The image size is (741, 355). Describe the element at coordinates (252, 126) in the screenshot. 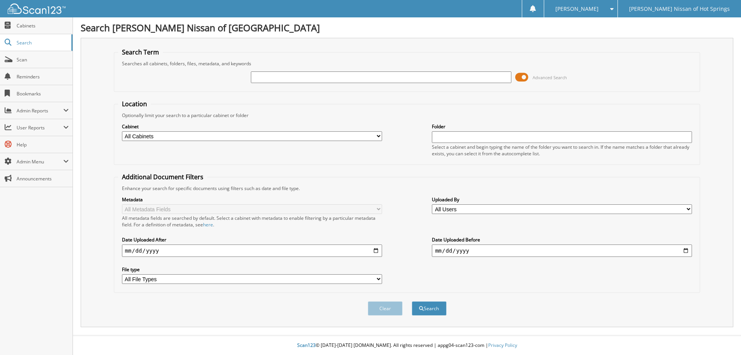

I see `label: Cabinet` at that location.